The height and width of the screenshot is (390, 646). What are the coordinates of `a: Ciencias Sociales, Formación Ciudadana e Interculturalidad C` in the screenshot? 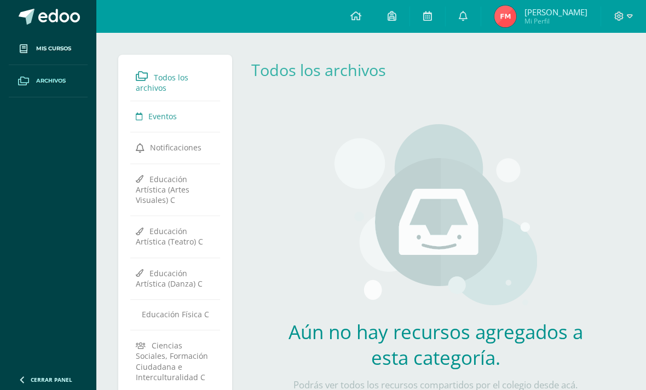 It's located at (175, 361).